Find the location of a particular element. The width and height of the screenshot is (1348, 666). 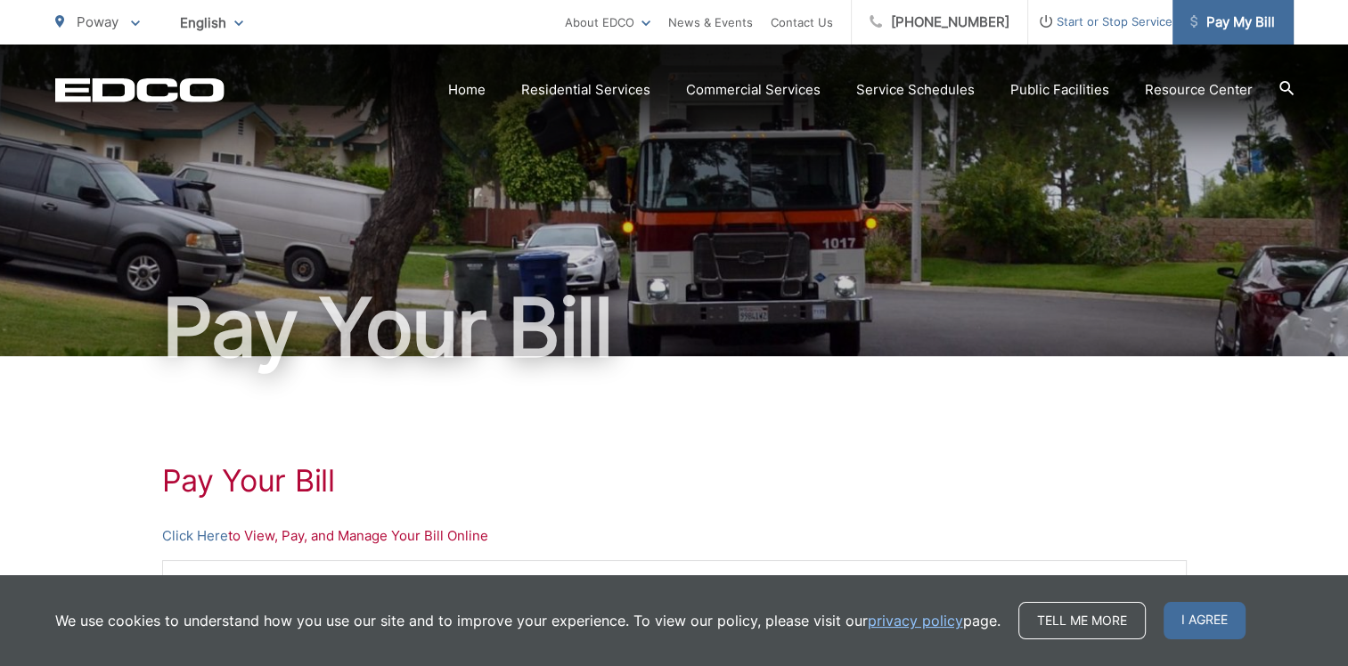

a: About EDCO is located at coordinates (607, 22).